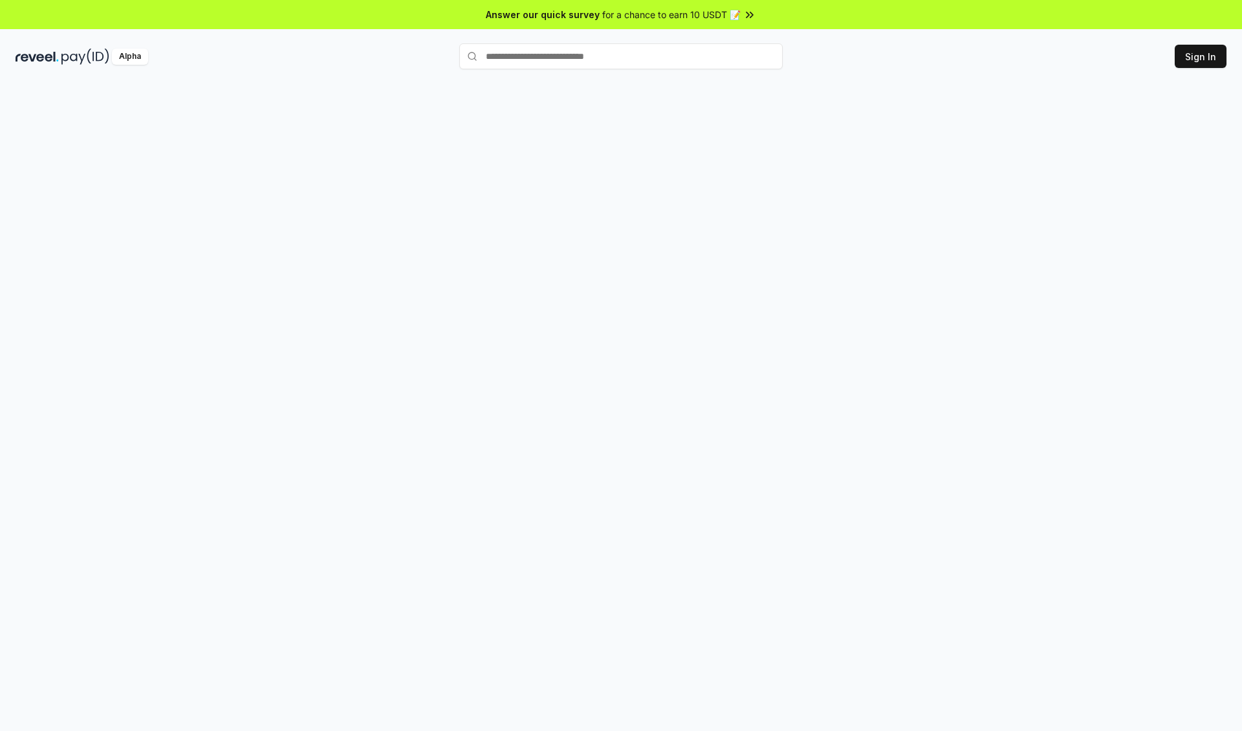 The width and height of the screenshot is (1242, 731). Describe the element at coordinates (37, 56) in the screenshot. I see `img: reveel_dark` at that location.